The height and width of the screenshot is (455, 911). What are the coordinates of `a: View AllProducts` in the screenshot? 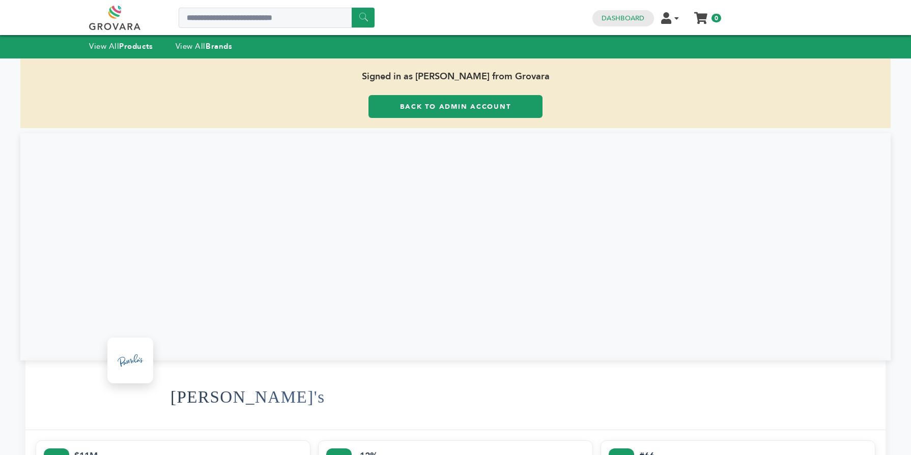 It's located at (121, 46).